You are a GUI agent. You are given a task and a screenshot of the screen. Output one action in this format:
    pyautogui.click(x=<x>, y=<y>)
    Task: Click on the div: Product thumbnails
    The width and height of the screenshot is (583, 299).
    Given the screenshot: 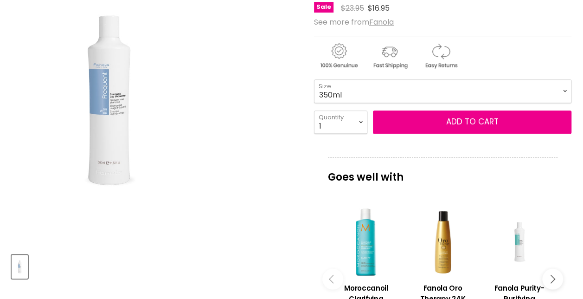 What is the action you would take?
    pyautogui.click(x=156, y=265)
    